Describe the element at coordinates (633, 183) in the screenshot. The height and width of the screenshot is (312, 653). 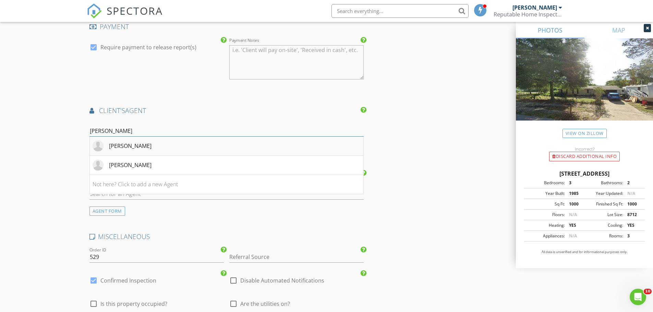
I see `div: 2` at that location.